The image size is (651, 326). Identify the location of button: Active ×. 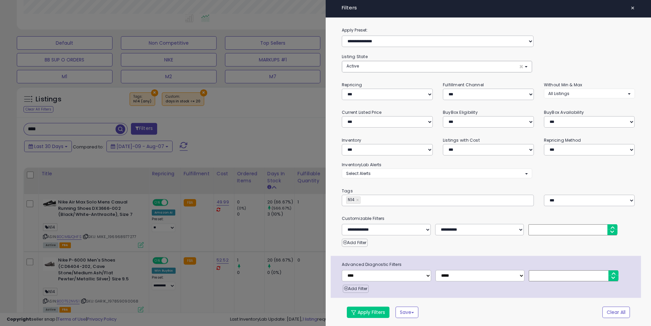
(437, 67).